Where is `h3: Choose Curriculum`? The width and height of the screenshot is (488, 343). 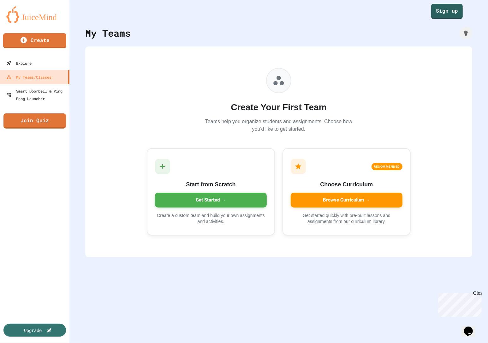
h3: Choose Curriculum is located at coordinates (347, 184).